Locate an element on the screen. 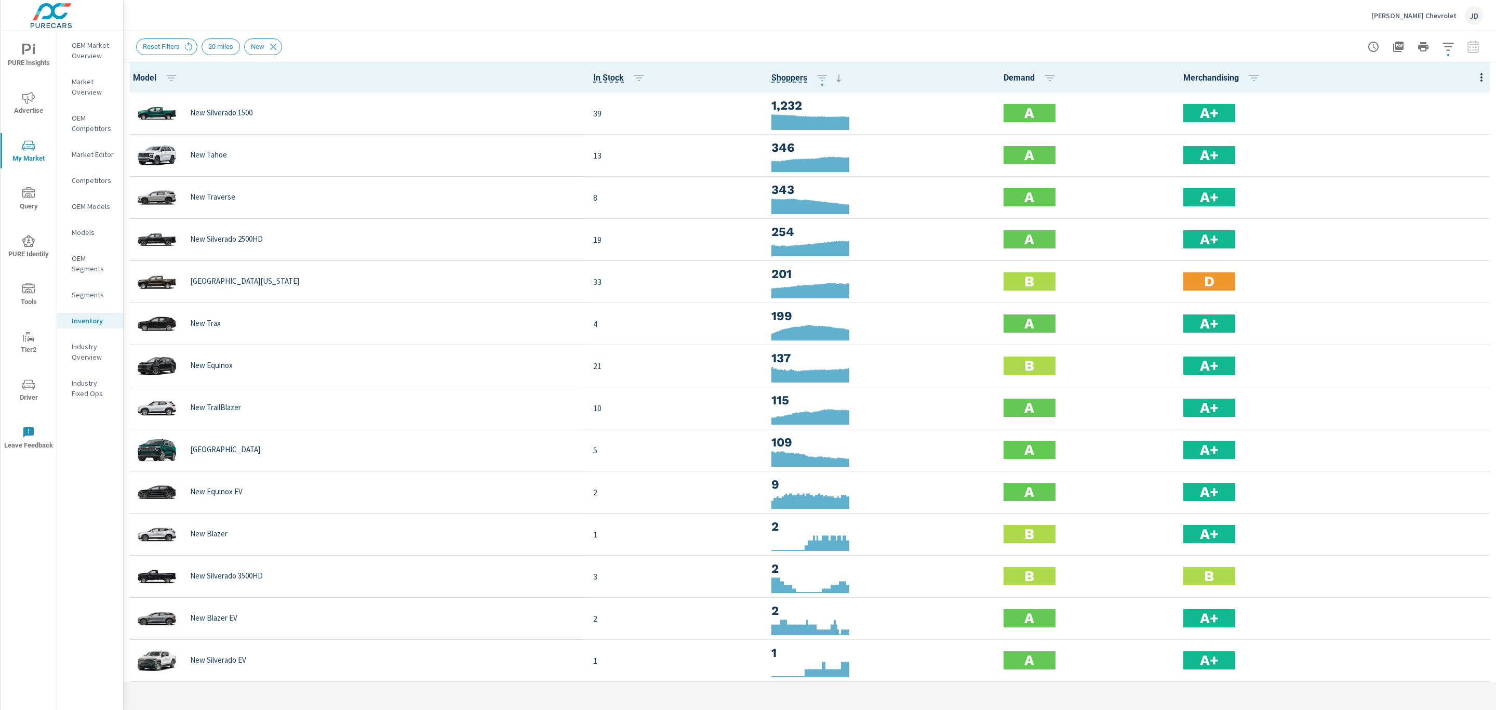 This screenshot has height=710, width=1496. div: Models is located at coordinates (90, 232).